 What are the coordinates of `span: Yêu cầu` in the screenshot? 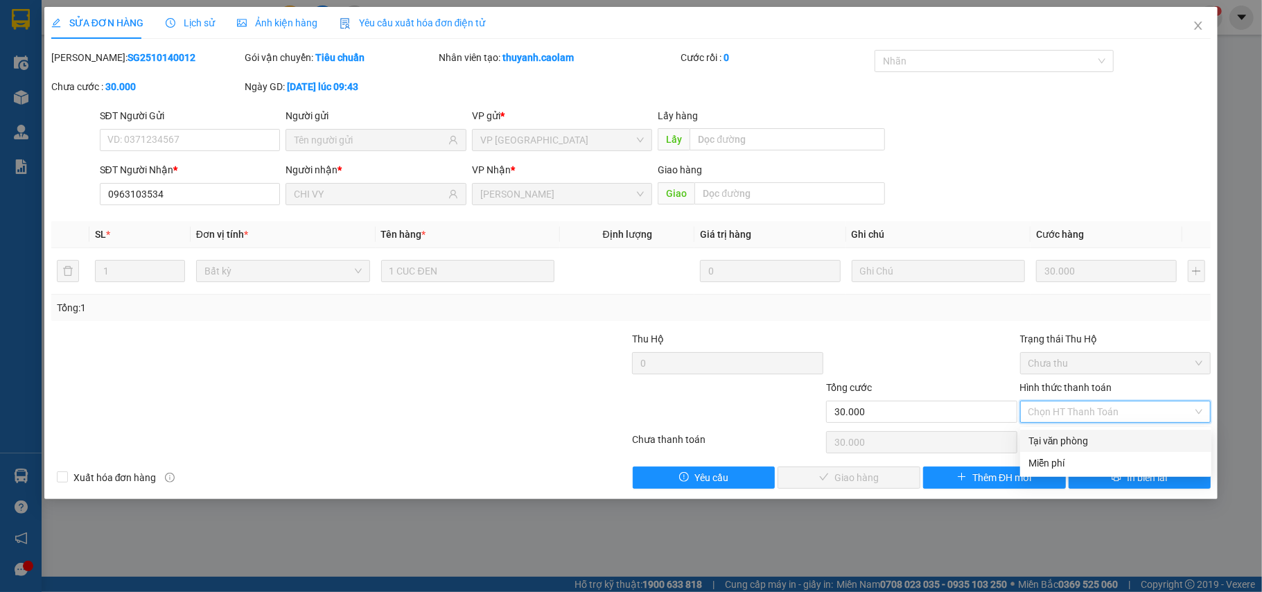 It's located at (711, 477).